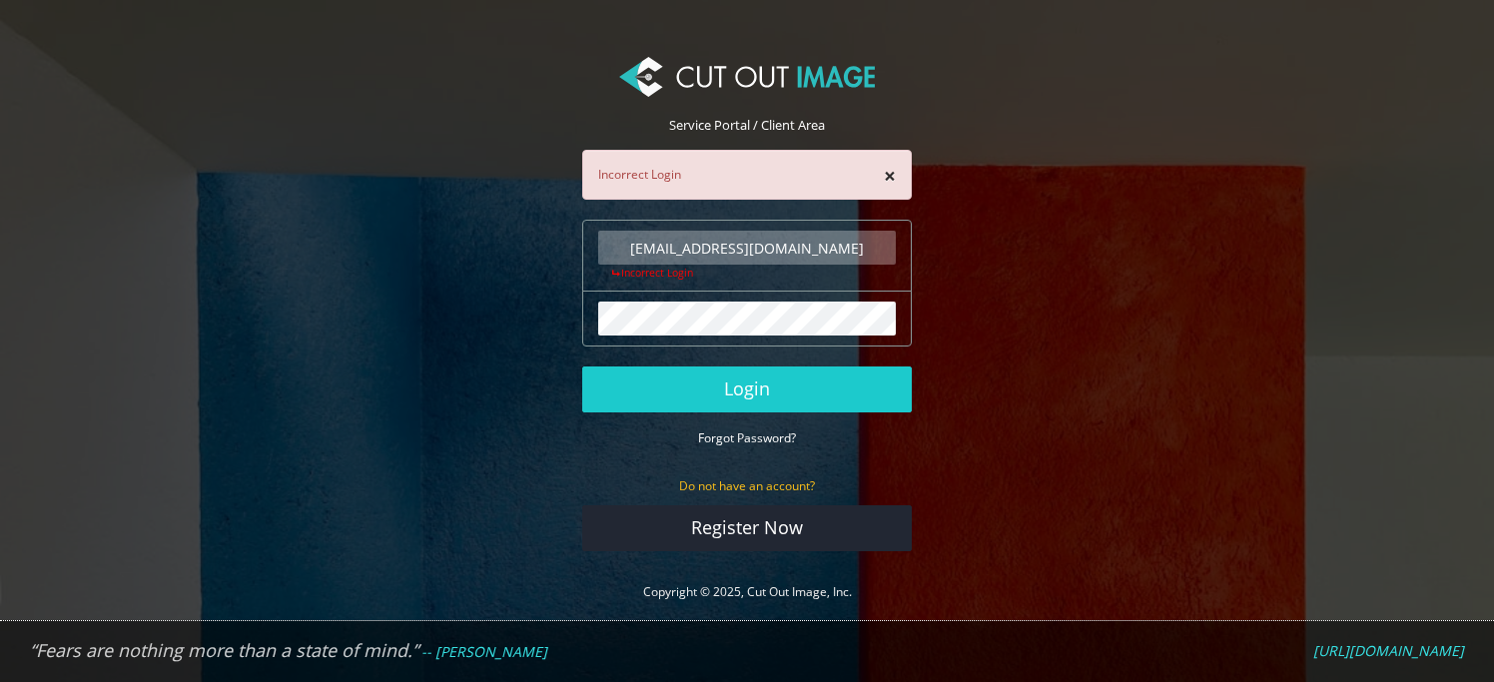  Describe the element at coordinates (747, 125) in the screenshot. I see `span: Service Portal / Client Area` at that location.